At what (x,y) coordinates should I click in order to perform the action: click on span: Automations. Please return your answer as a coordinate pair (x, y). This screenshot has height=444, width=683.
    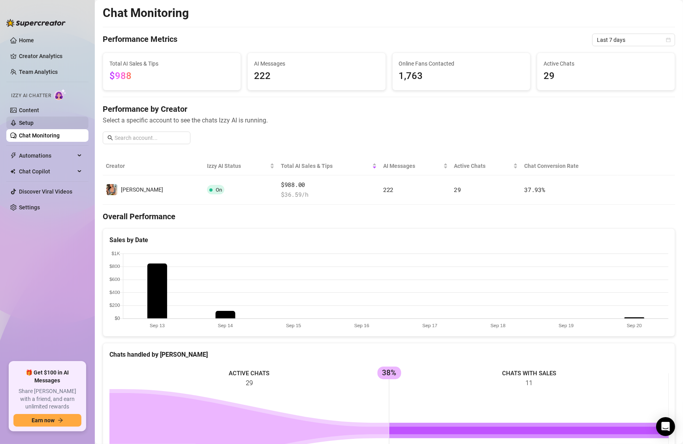
    Looking at the image, I should click on (47, 156).